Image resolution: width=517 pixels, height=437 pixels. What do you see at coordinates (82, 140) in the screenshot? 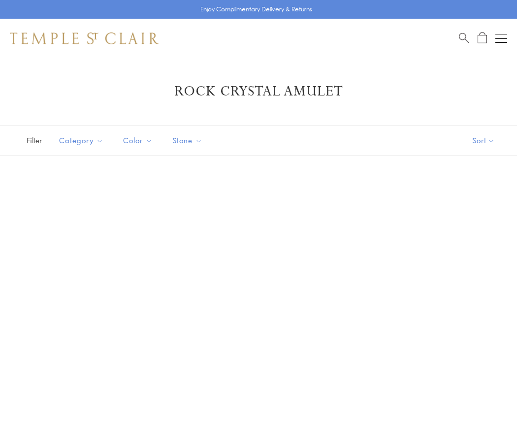
I see `span: Category` at bounding box center [82, 140].